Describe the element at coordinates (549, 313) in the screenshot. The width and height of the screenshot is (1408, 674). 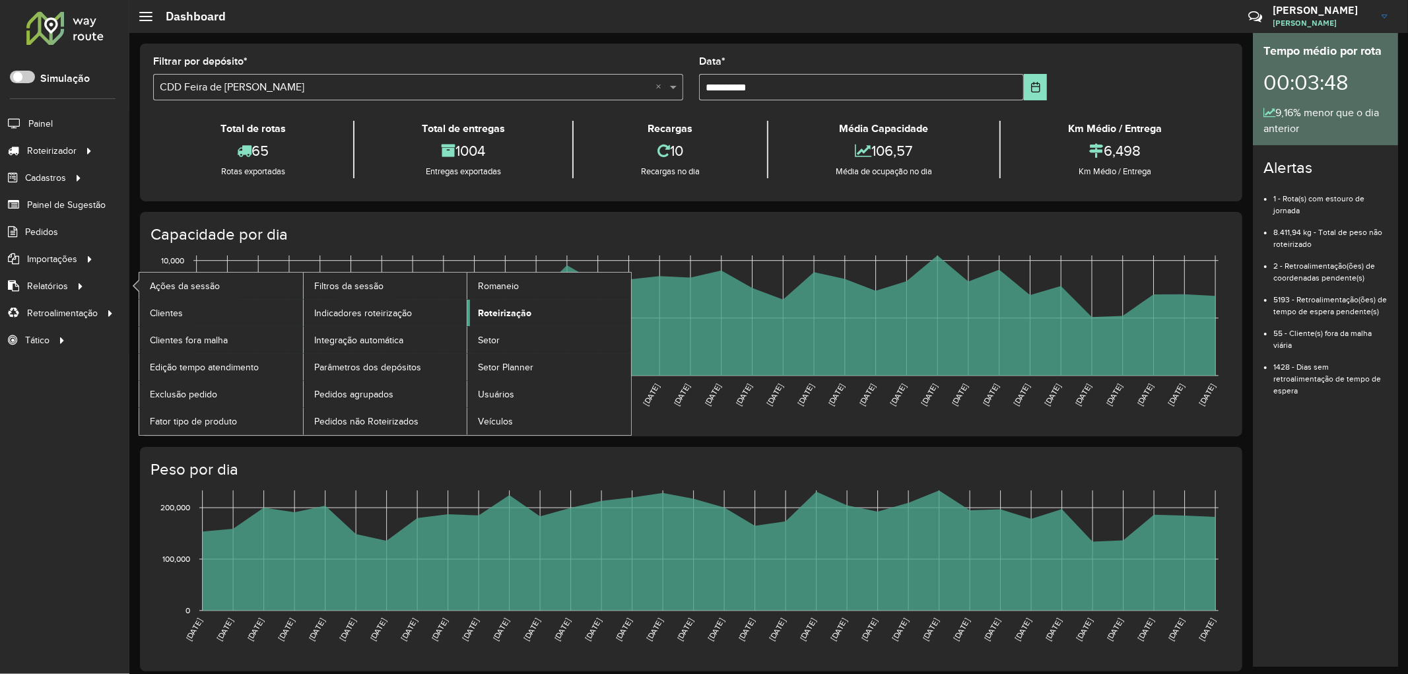
I see `a: Roteirização` at that location.